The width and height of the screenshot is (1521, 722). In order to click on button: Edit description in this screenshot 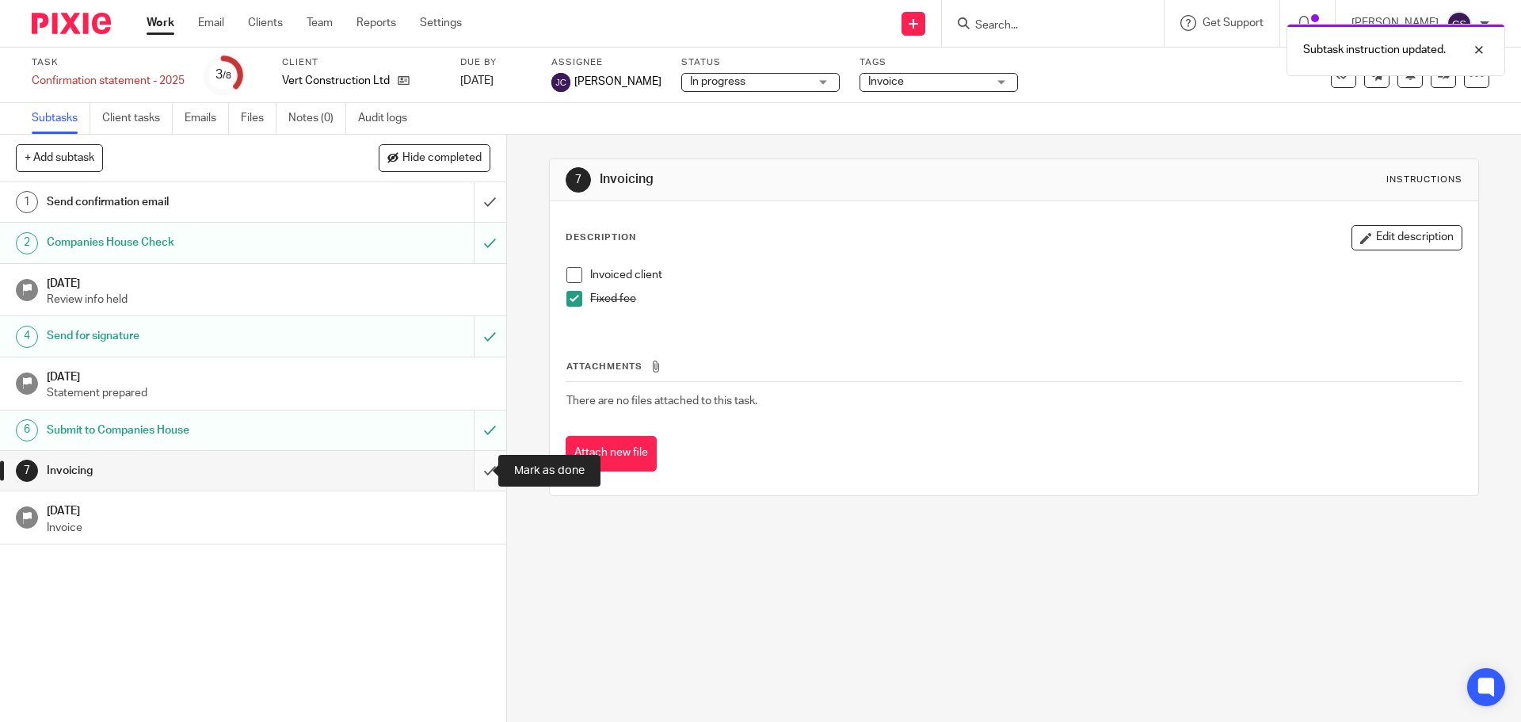, I will do `click(1407, 238)`.